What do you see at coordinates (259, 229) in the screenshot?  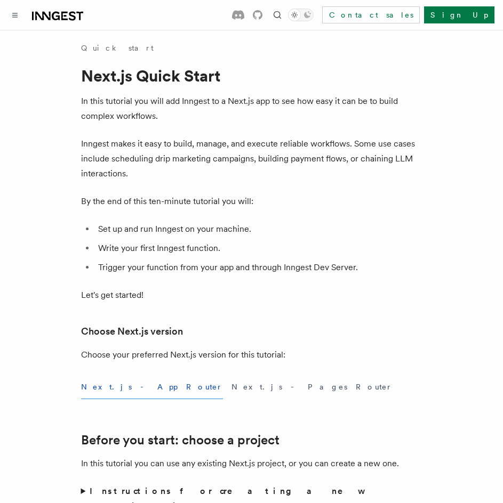 I see `li: Set up and run Inngest on your machine.` at bounding box center [259, 229].